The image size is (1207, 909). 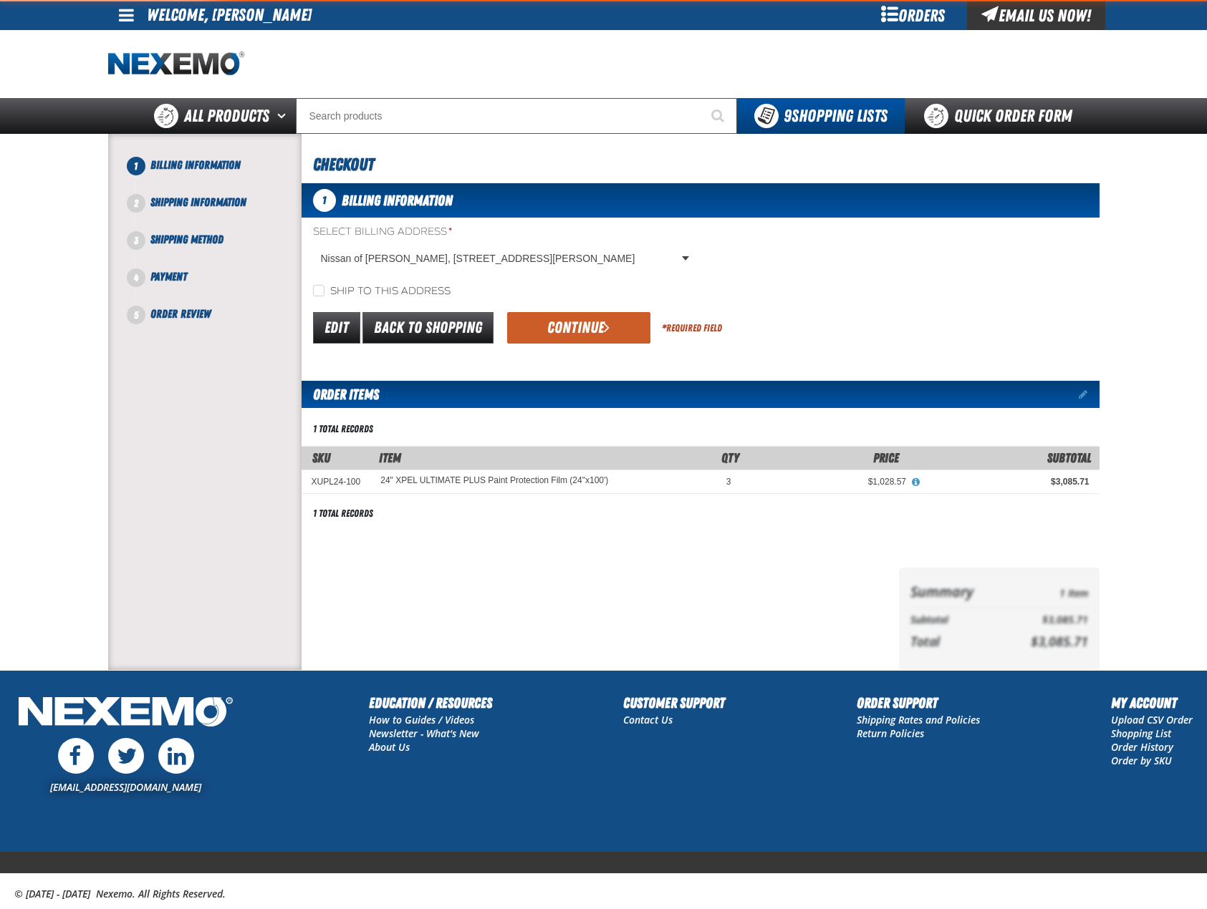 What do you see at coordinates (1068, 458) in the screenshot?
I see `span: Subtotal` at bounding box center [1068, 458].